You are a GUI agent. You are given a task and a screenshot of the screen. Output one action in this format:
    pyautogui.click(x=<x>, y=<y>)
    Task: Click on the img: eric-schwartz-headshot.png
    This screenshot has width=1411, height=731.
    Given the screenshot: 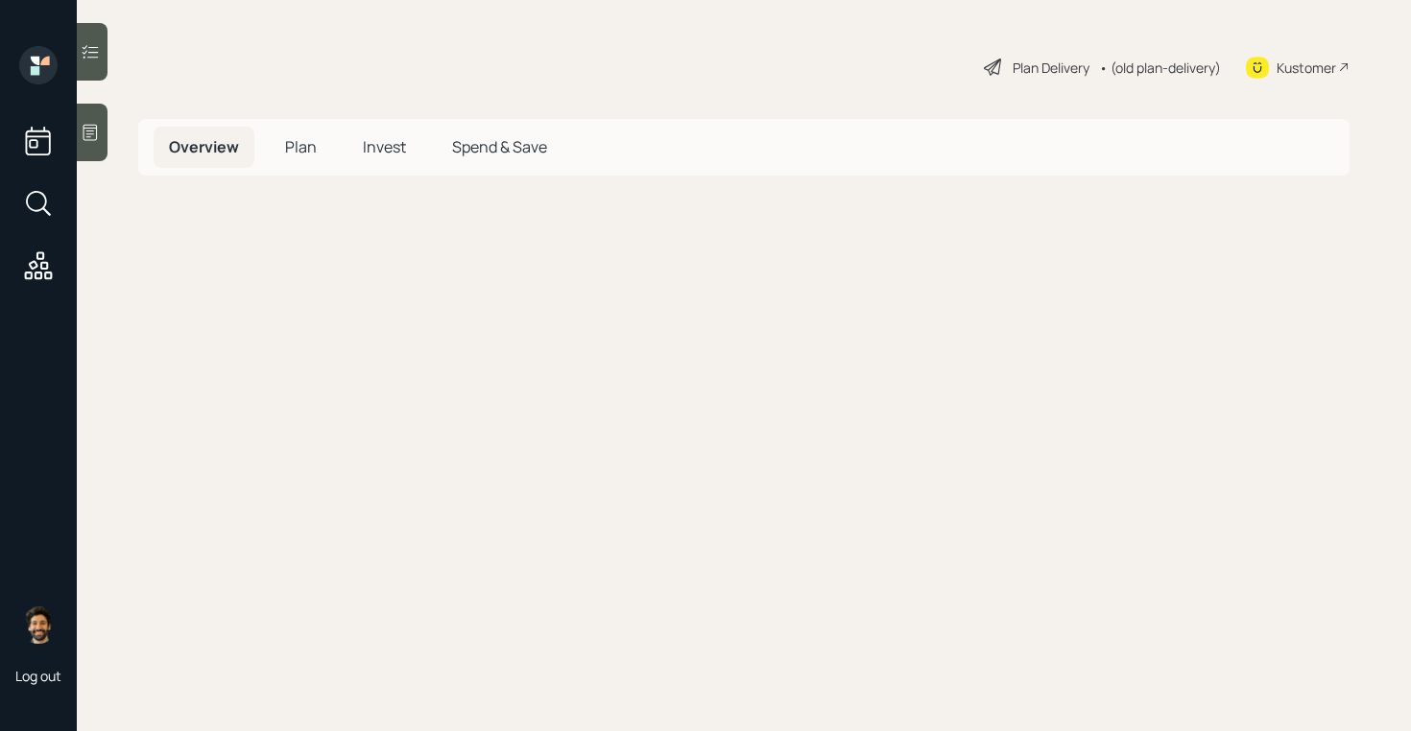 What is the action you would take?
    pyautogui.click(x=38, y=625)
    